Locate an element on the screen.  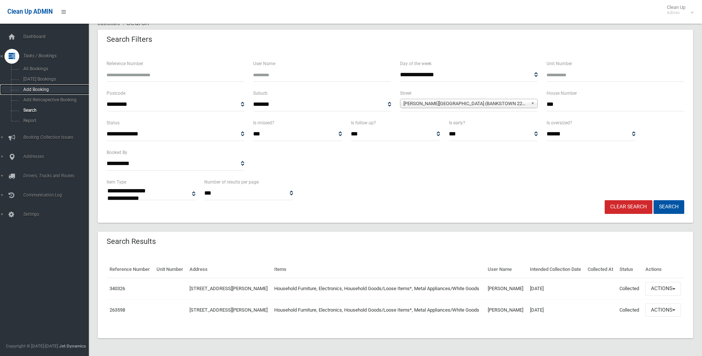
label: Item Type is located at coordinates (116, 182).